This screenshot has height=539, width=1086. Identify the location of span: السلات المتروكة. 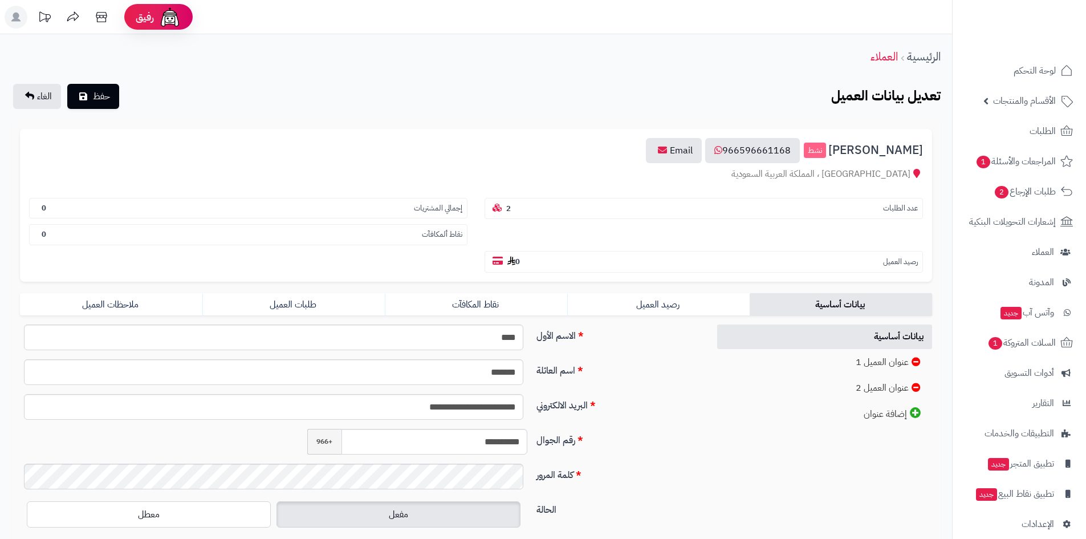
(1022, 343).